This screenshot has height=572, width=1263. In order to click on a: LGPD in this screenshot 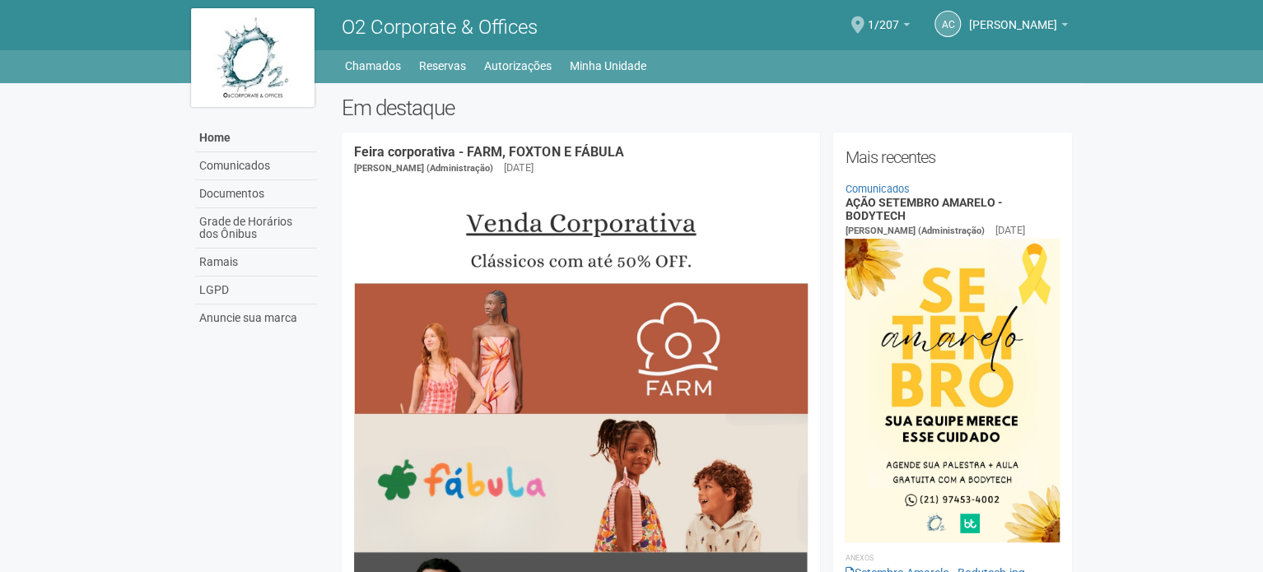, I will do `click(256, 291)`.